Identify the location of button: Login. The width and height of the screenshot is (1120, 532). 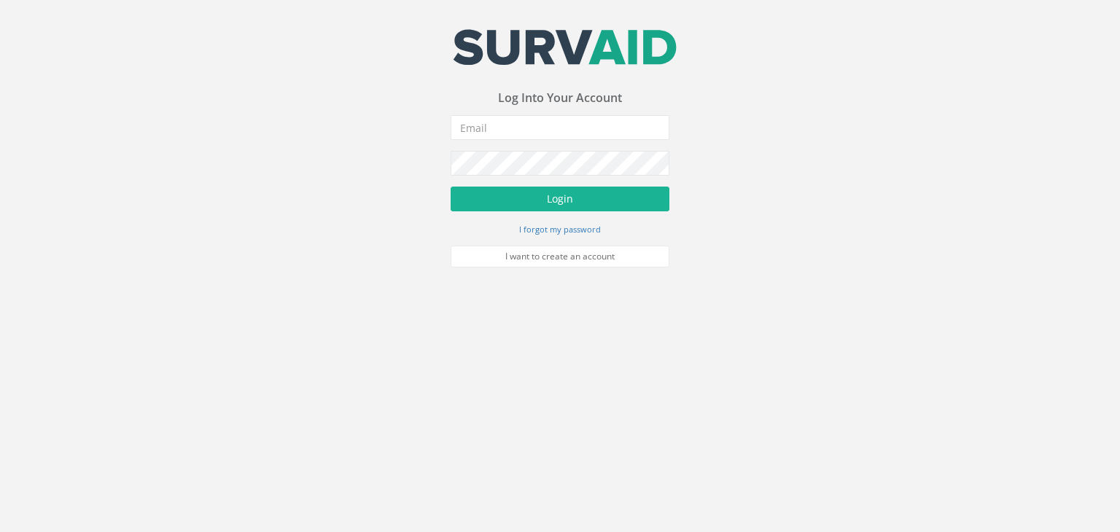
(560, 199).